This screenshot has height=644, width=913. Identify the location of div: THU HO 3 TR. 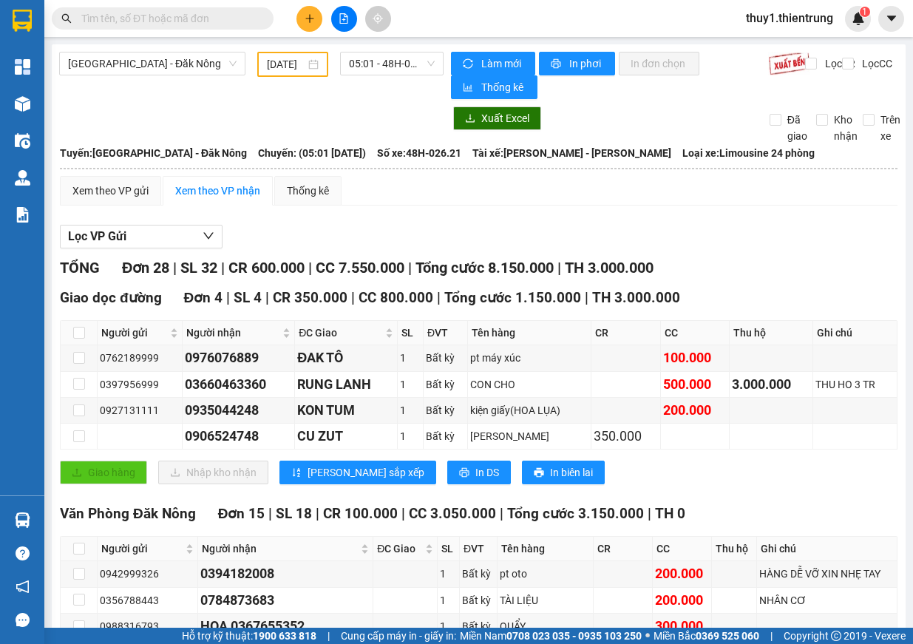
(855, 385).